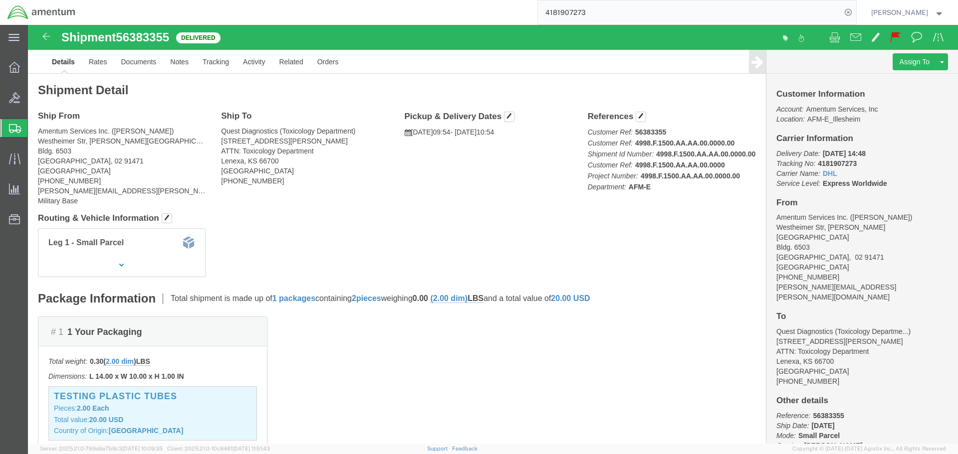 This screenshot has height=454, width=958. Describe the element at coordinates (439, 449) in the screenshot. I see `a: Support` at that location.